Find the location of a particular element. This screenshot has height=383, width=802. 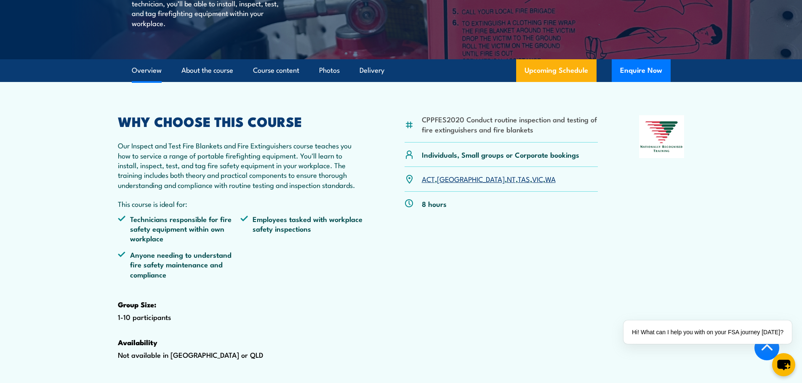

a: ACT is located at coordinates (428, 179).